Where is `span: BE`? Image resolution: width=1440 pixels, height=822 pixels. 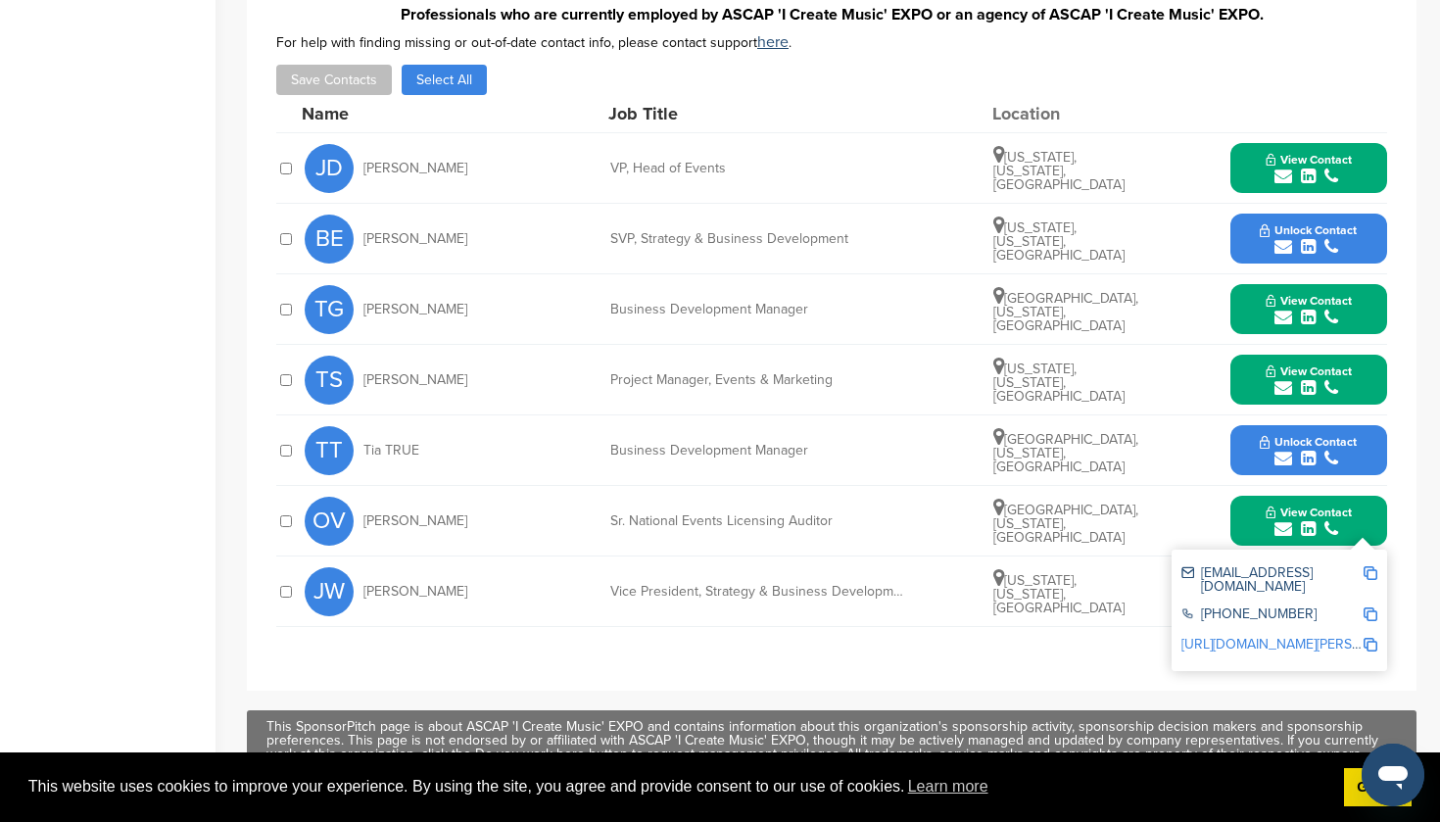 span: BE is located at coordinates (329, 239).